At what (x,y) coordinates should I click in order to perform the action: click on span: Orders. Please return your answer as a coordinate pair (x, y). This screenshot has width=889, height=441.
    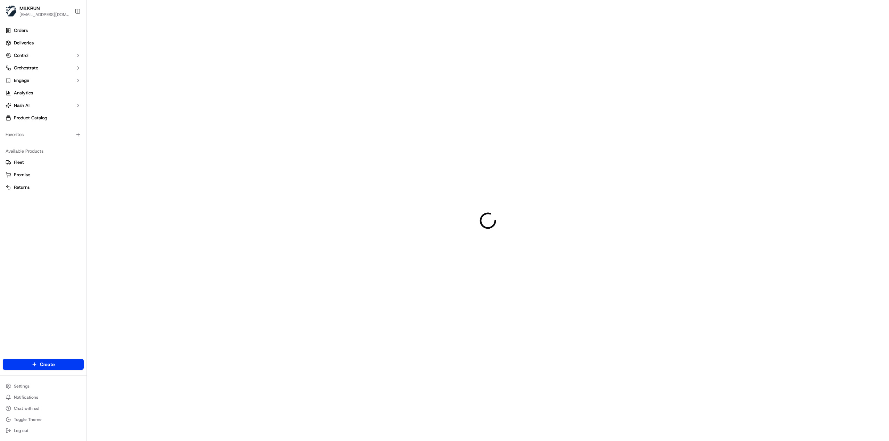
    Looking at the image, I should click on (21, 31).